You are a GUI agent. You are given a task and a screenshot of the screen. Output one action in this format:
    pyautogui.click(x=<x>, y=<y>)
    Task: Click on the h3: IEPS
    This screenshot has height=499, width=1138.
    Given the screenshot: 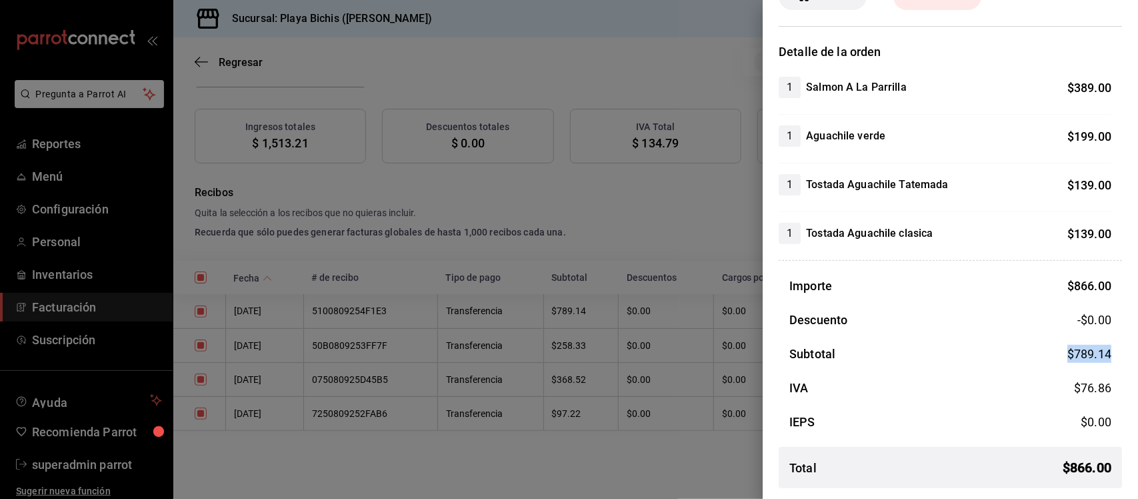 What is the action you would take?
    pyautogui.click(x=802, y=421)
    